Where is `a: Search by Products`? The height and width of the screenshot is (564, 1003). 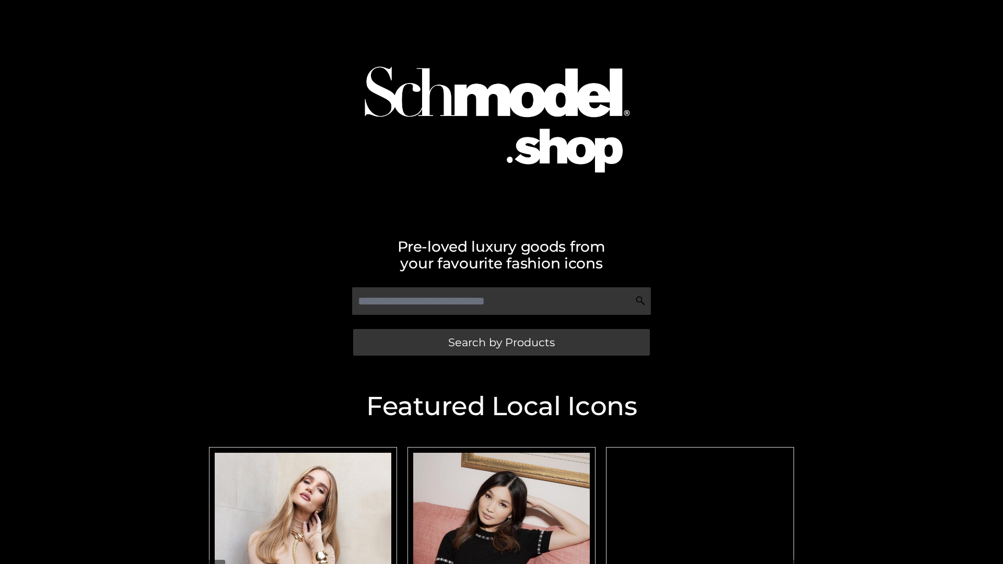
a: Search by Products is located at coordinates (502, 342).